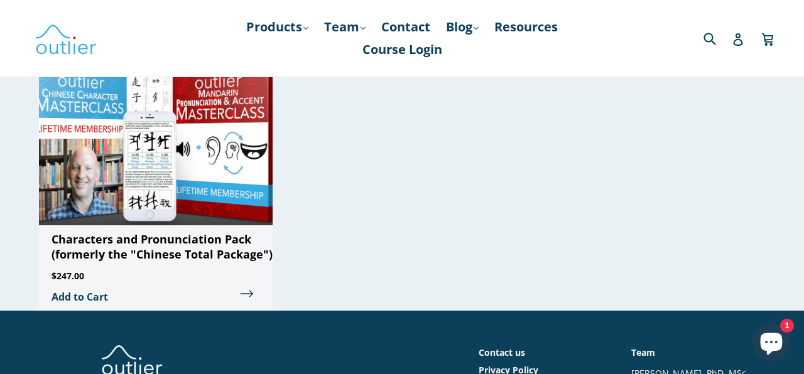 Image resolution: width=804 pixels, height=374 pixels. Describe the element at coordinates (156, 297) in the screenshot. I see `a: Add to Cart` at that location.